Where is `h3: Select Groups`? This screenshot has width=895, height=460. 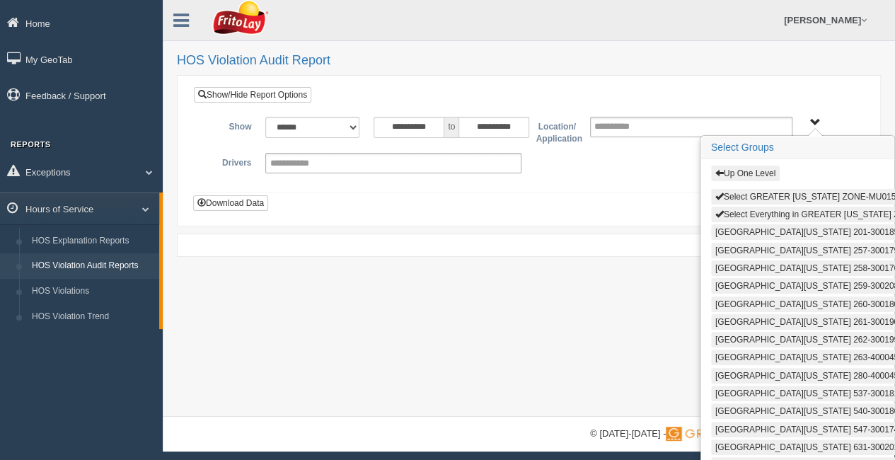
h3: Select Groups is located at coordinates (797, 148).